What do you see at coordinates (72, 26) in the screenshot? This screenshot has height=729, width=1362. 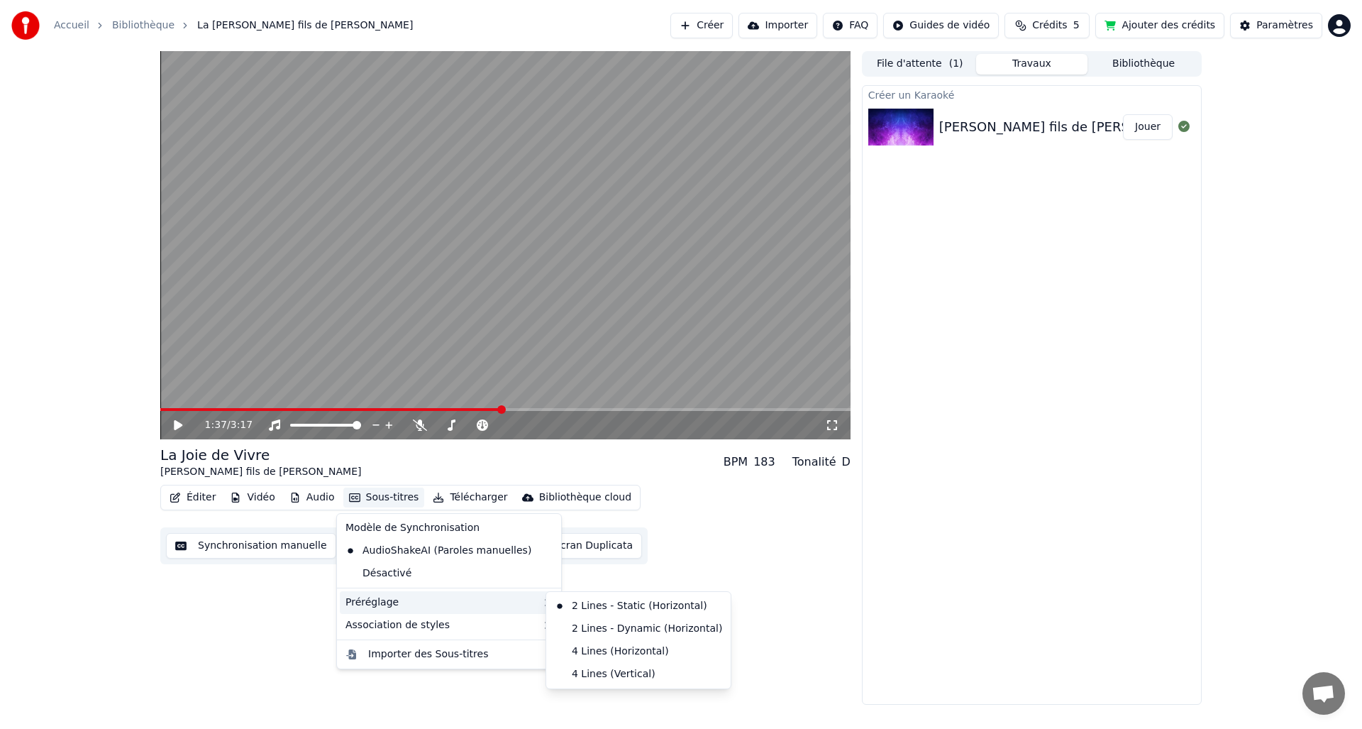 I see `a: Accueil` at bounding box center [72, 26].